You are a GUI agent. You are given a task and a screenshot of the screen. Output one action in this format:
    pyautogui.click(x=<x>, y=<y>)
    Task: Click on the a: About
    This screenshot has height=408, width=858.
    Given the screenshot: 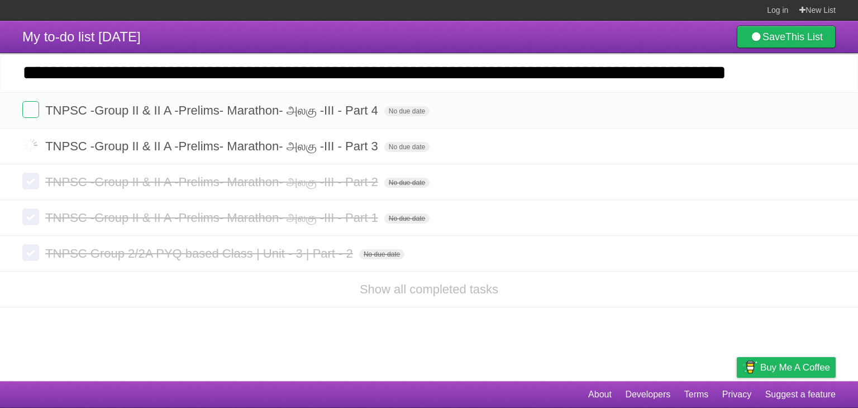 What is the action you would take?
    pyautogui.click(x=600, y=394)
    